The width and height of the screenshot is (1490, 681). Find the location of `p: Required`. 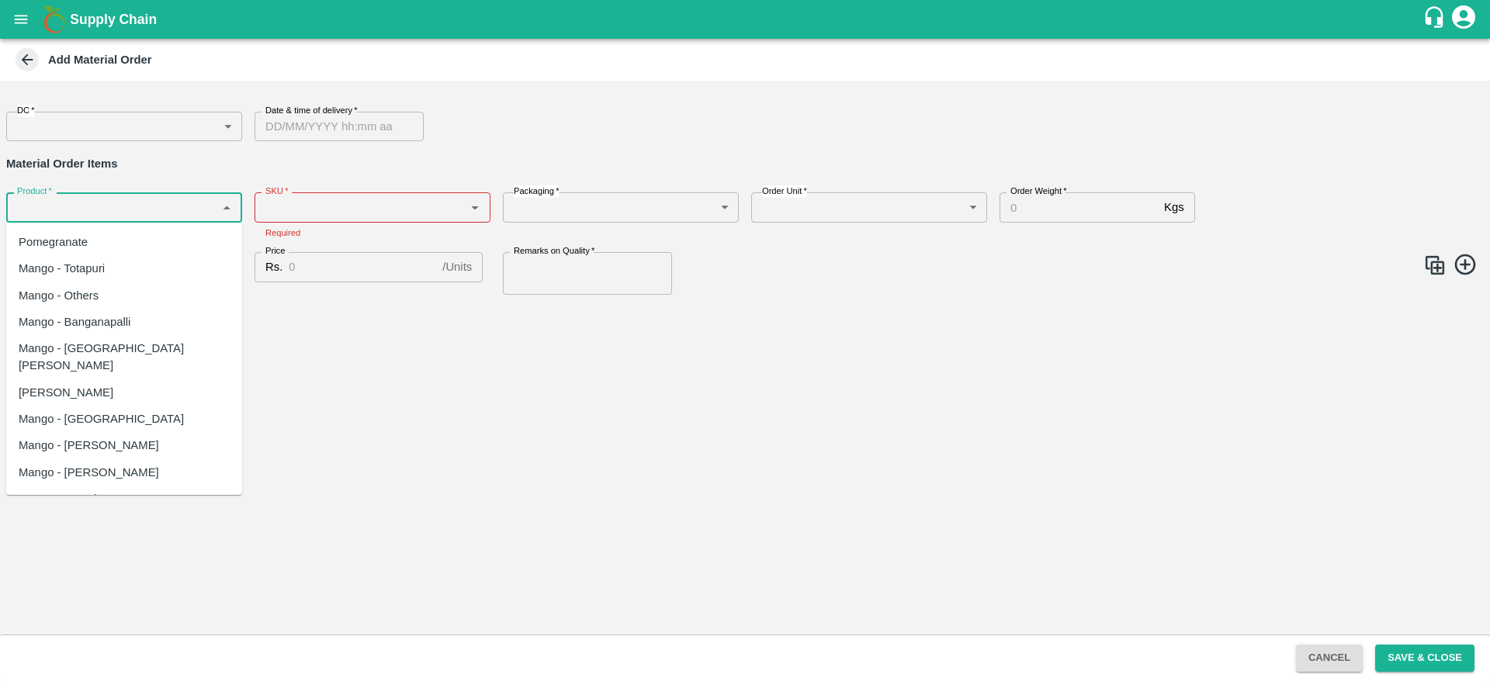

p: Required is located at coordinates (372, 233).